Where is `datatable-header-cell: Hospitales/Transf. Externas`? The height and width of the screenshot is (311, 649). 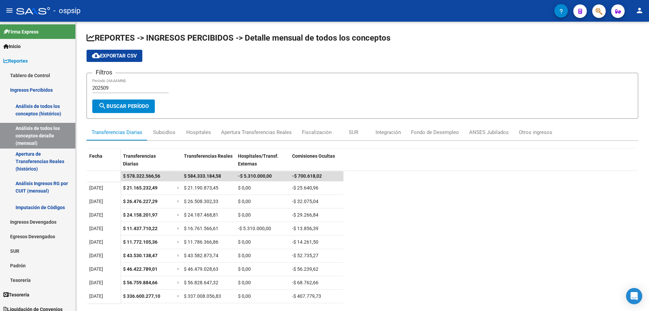 datatable-header-cell: Hospitales/Transf. Externas is located at coordinates (262, 163).